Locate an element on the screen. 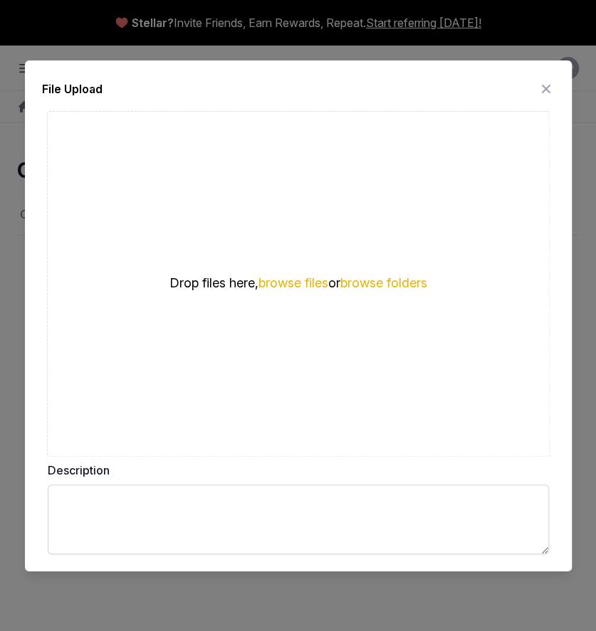  div: Drop files here, or is located at coordinates (298, 283).